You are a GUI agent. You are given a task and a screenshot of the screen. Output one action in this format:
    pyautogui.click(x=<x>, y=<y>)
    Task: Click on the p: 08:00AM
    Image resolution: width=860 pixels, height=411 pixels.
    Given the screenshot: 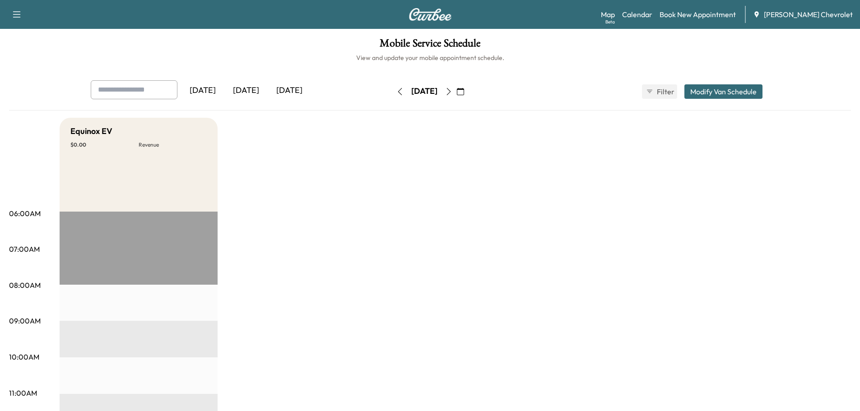 What is the action you would take?
    pyautogui.click(x=25, y=285)
    